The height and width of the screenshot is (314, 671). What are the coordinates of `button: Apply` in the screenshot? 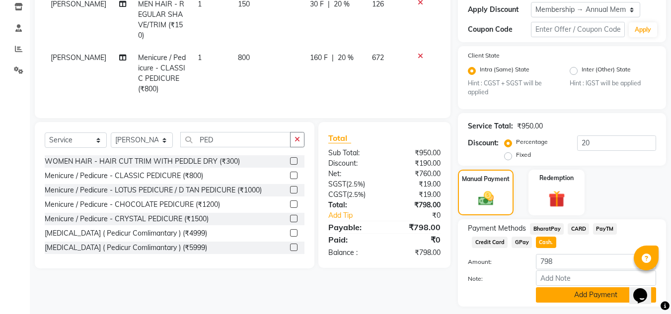 It's located at (643, 30).